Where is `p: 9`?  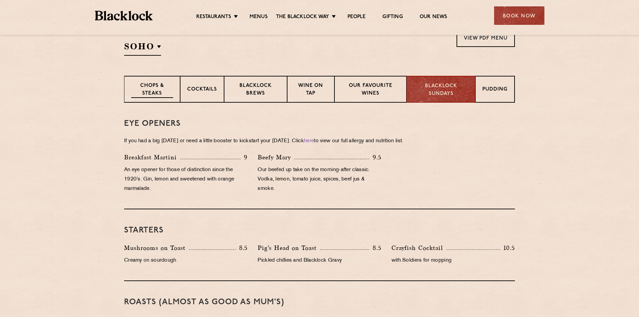 p: 9 is located at coordinates (244, 157).